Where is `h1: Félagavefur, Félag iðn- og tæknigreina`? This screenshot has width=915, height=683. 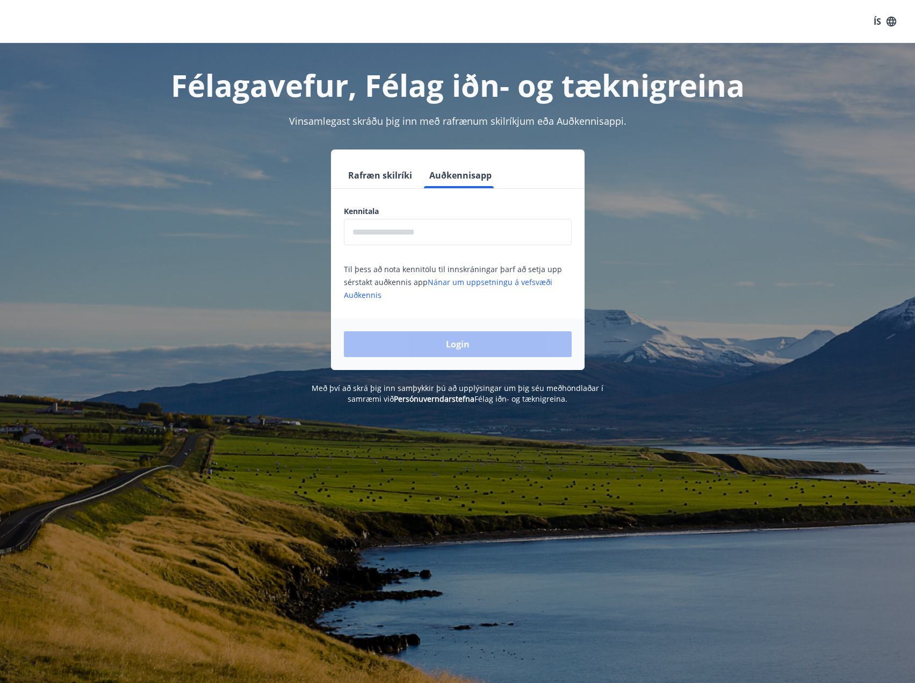 h1: Félagavefur, Félag iðn- og tæknigreina is located at coordinates (458, 85).